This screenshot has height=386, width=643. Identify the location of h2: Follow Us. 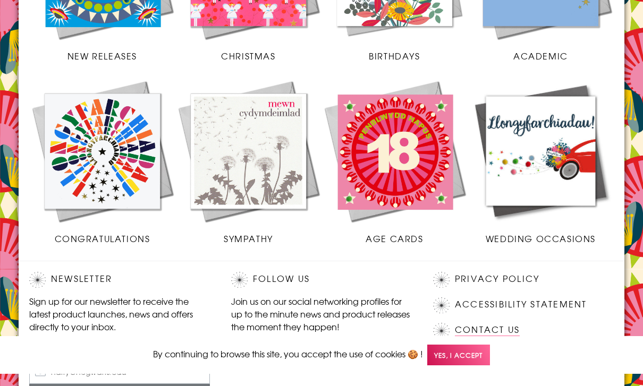
(321, 280).